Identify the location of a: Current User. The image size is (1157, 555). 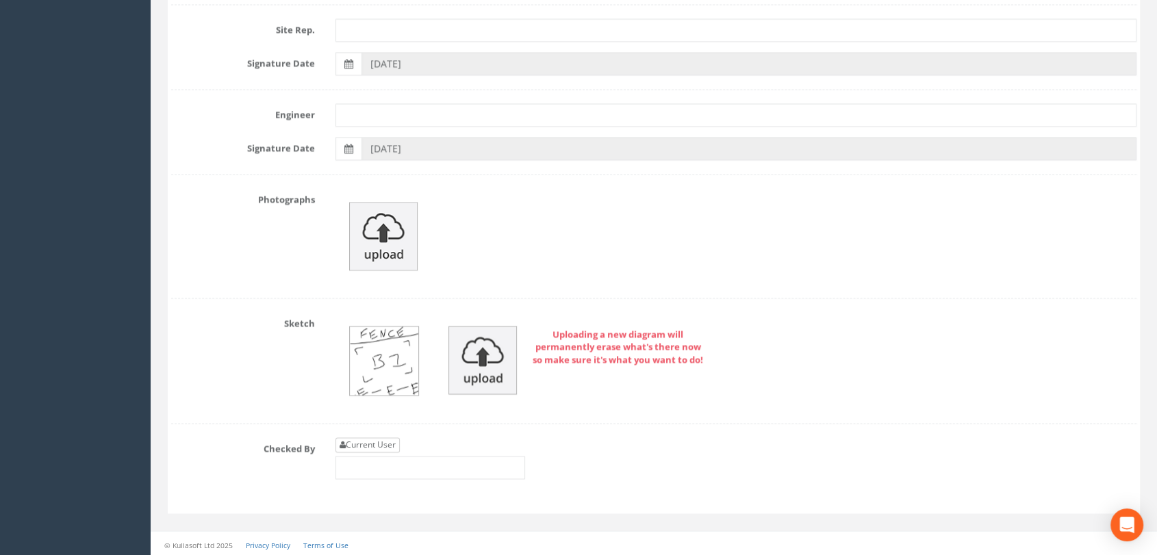
(368, 445).